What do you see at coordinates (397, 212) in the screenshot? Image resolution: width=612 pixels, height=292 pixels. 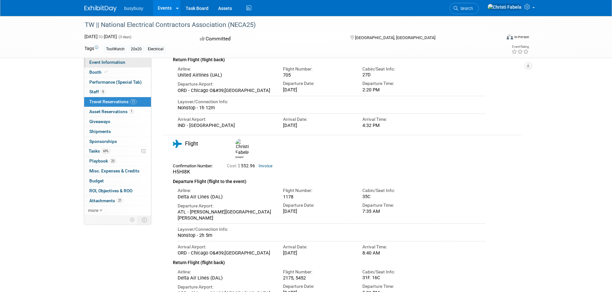 I see `div: 7:35 AM` at bounding box center [397, 212].